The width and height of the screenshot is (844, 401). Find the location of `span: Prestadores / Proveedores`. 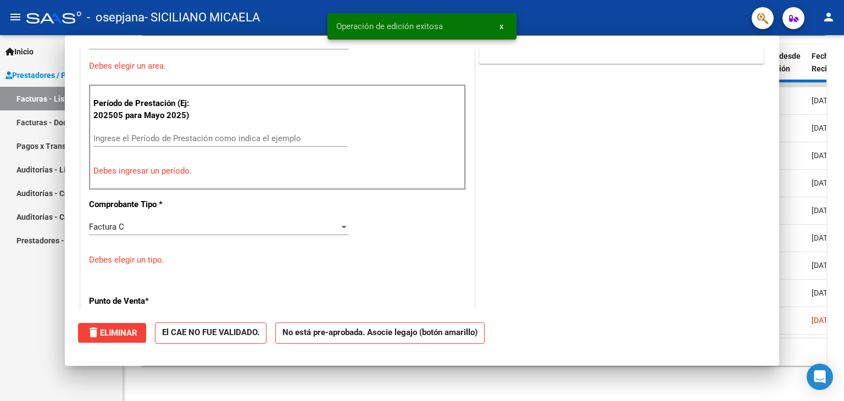

span: Prestadores / Proveedores is located at coordinates (56, 75).